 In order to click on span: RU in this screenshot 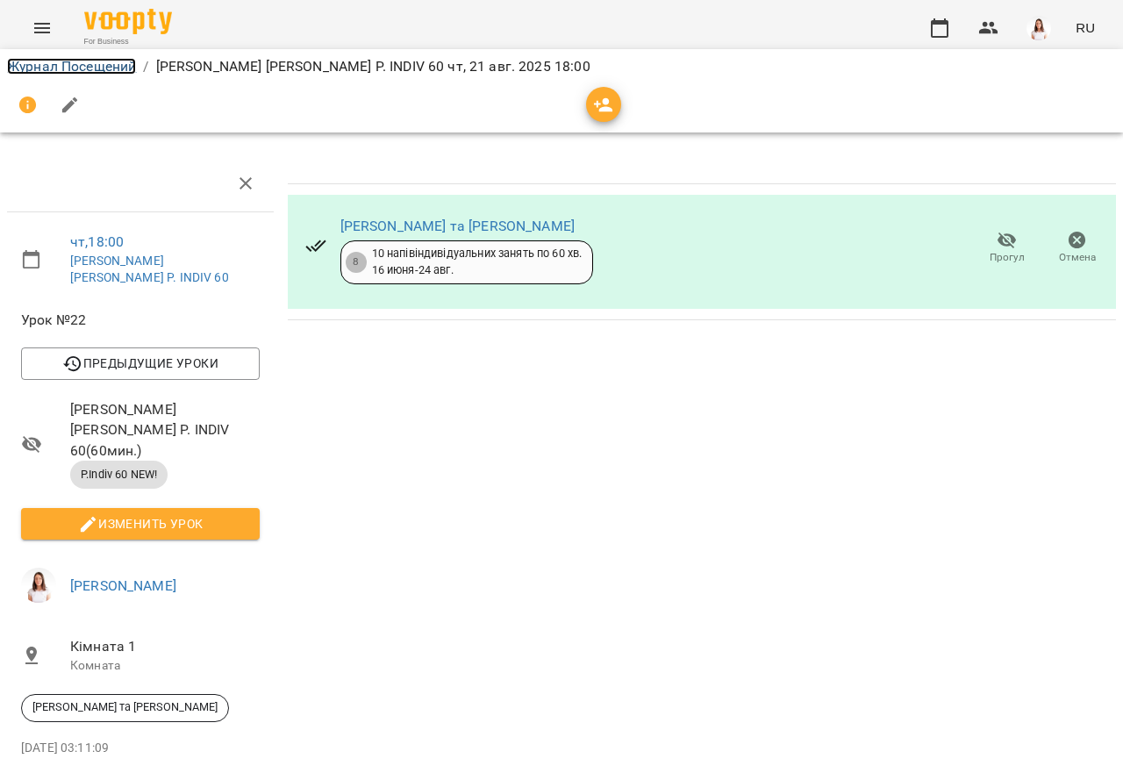, I will do `click(1085, 27)`.